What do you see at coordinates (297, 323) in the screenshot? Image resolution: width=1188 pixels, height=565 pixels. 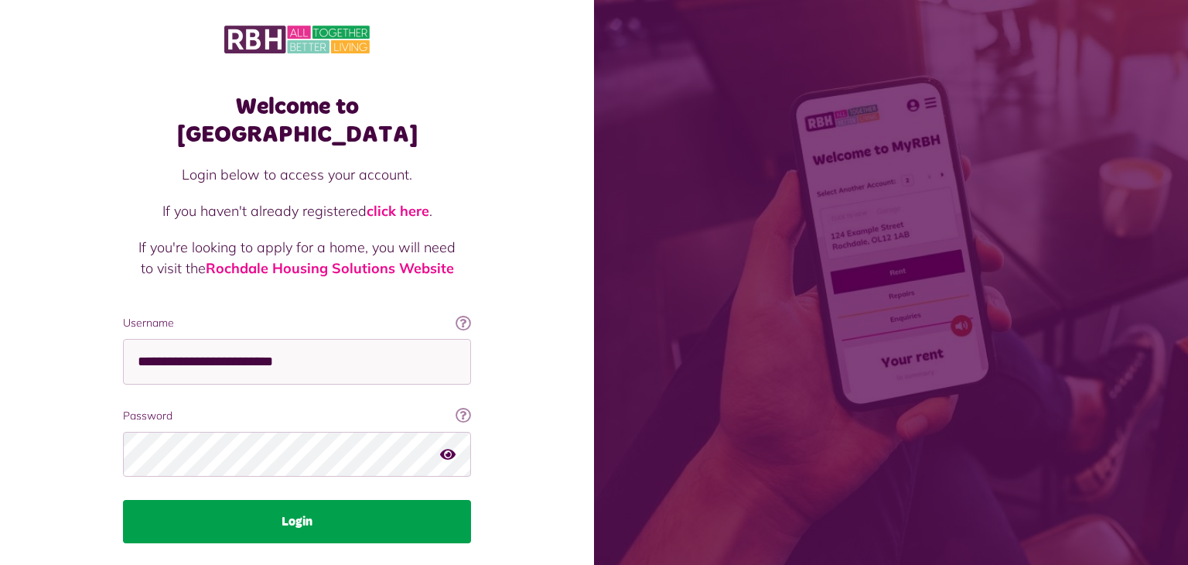 I see `label: Username` at bounding box center [297, 323].